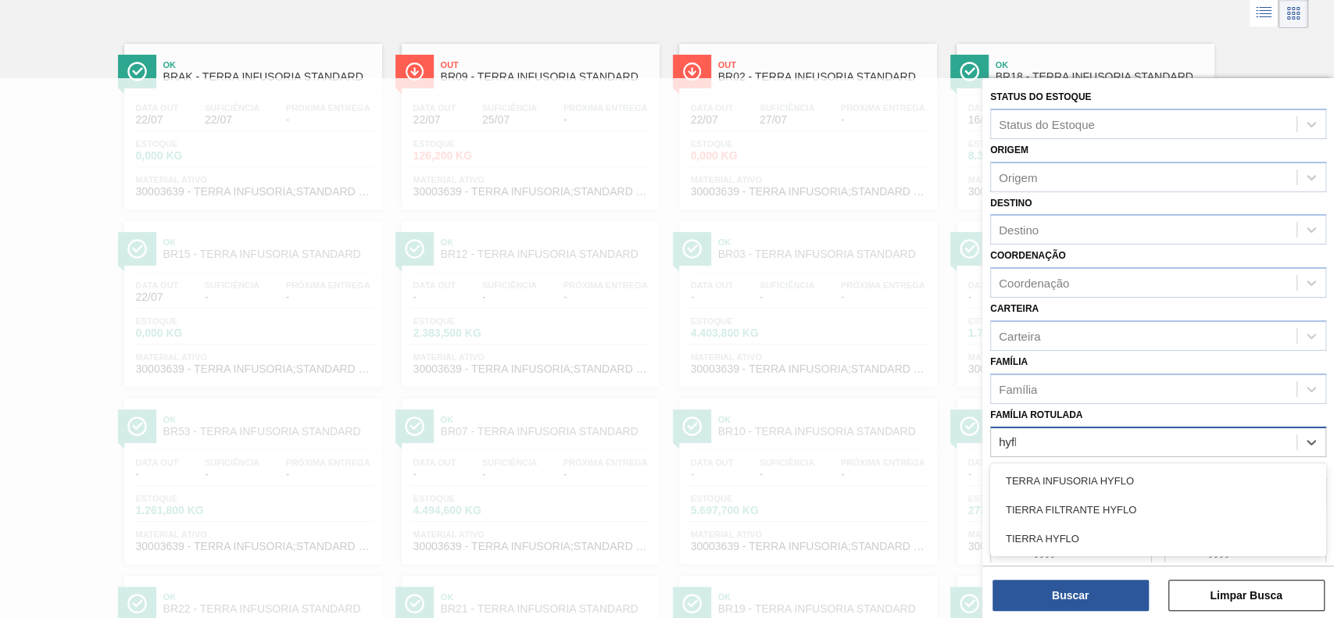 This screenshot has width=1334, height=618. I want to click on div: Origem, so click(1017, 177).